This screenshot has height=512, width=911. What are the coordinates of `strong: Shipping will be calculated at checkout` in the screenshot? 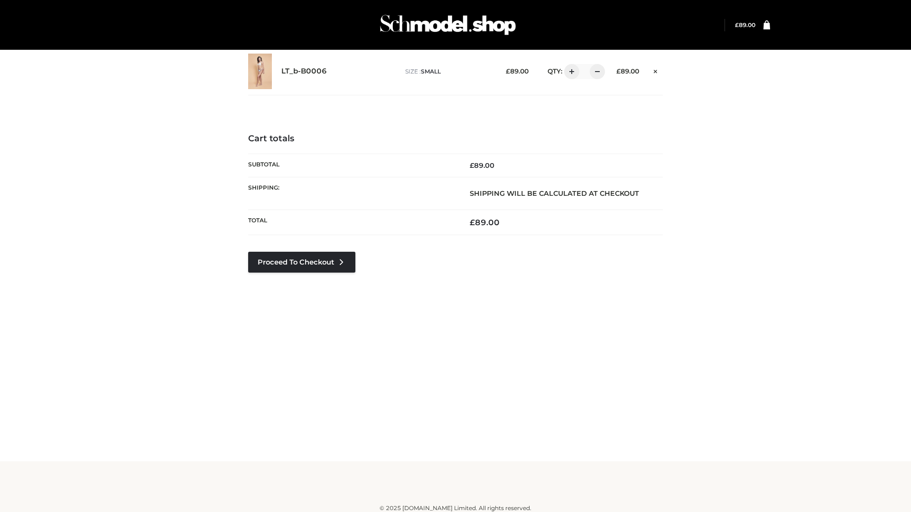 It's located at (554, 194).